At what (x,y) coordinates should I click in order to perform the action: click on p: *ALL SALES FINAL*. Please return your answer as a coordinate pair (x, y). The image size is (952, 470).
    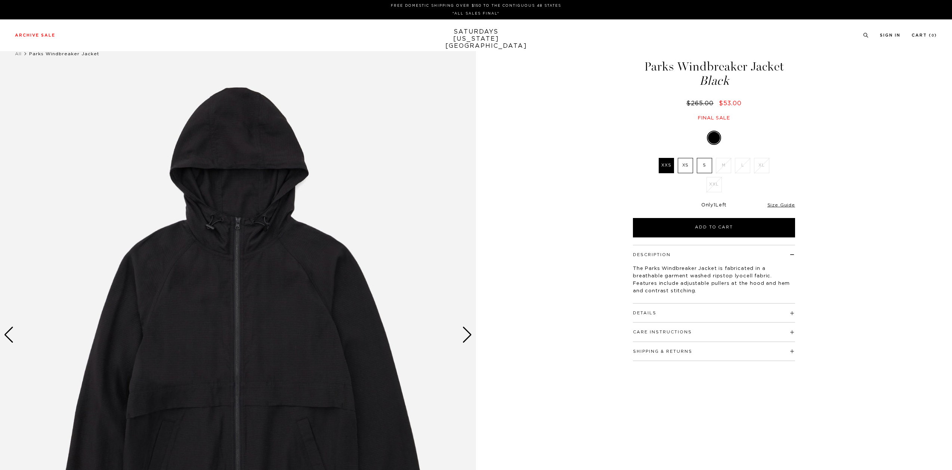
    Looking at the image, I should click on (476, 13).